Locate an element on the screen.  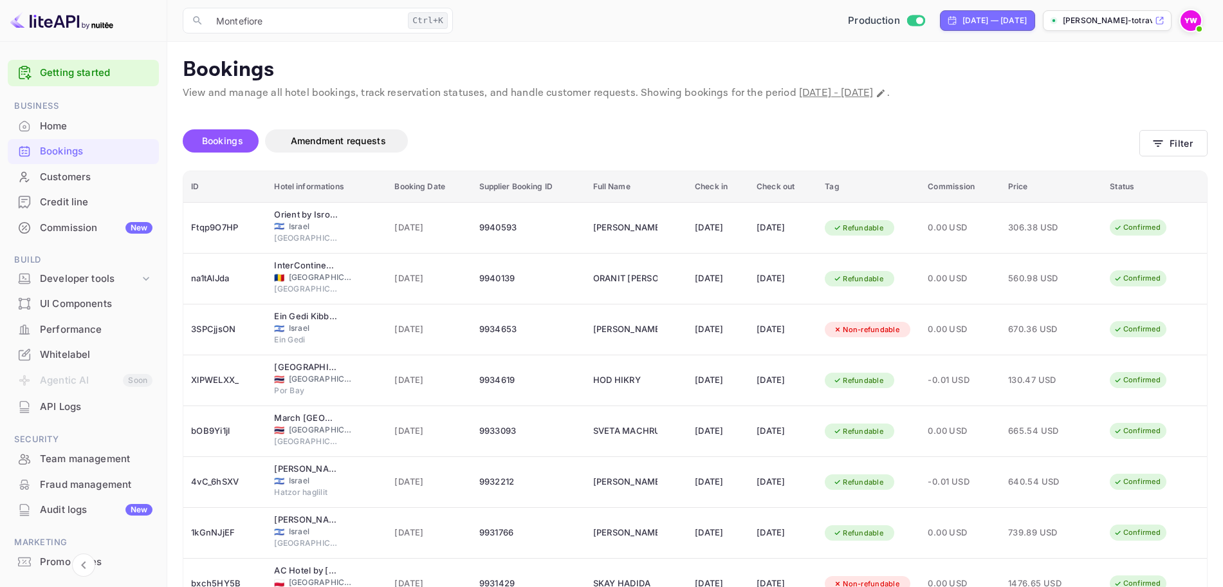
span: Bookings is located at coordinates (223, 140).